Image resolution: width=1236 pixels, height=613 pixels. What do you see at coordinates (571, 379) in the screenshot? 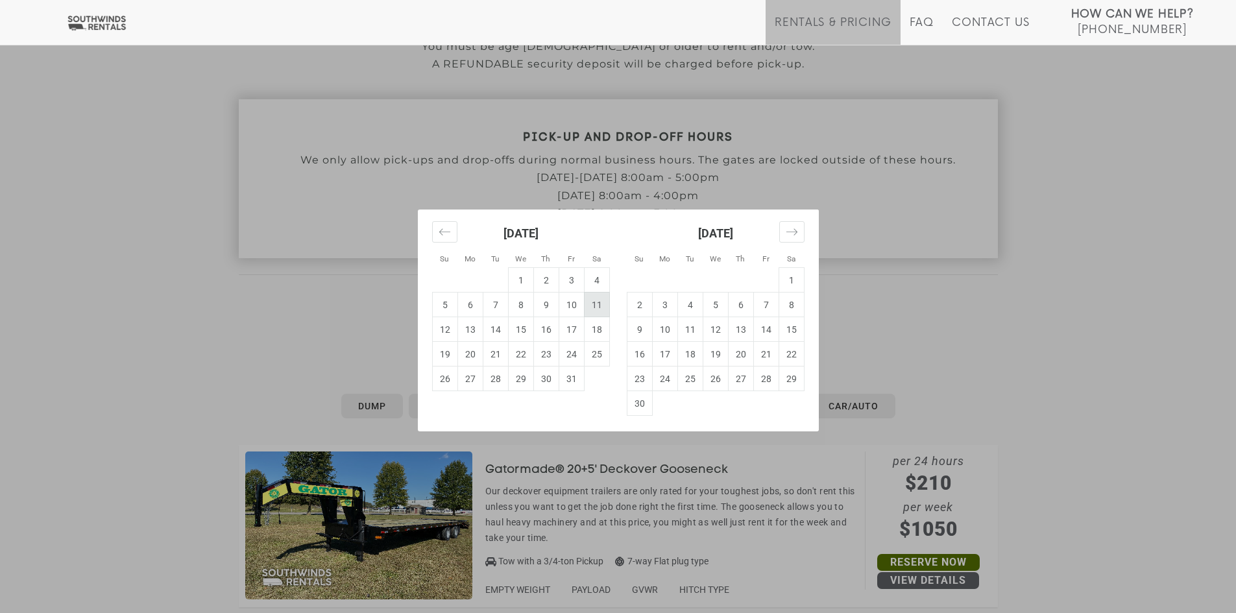
I see `td: 31` at bounding box center [571, 379].